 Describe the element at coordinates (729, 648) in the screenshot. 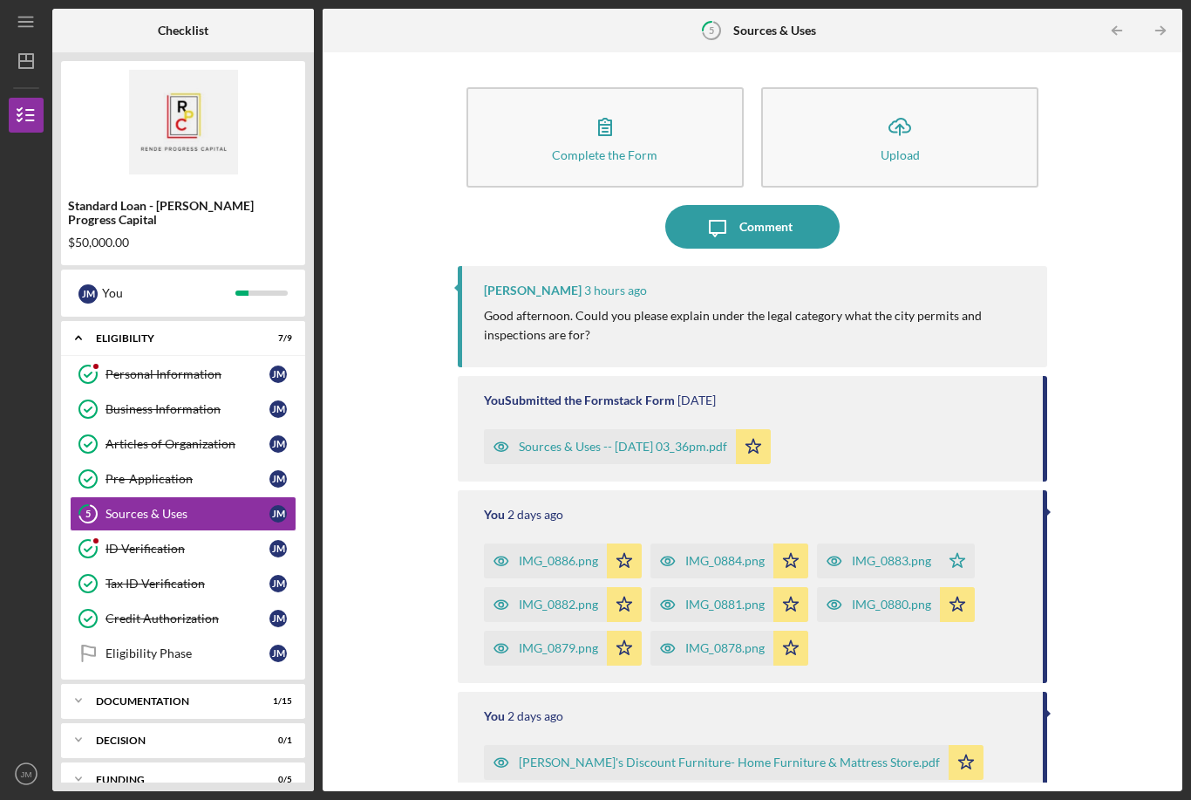

I see `button: IMG_0878.png` at that location.